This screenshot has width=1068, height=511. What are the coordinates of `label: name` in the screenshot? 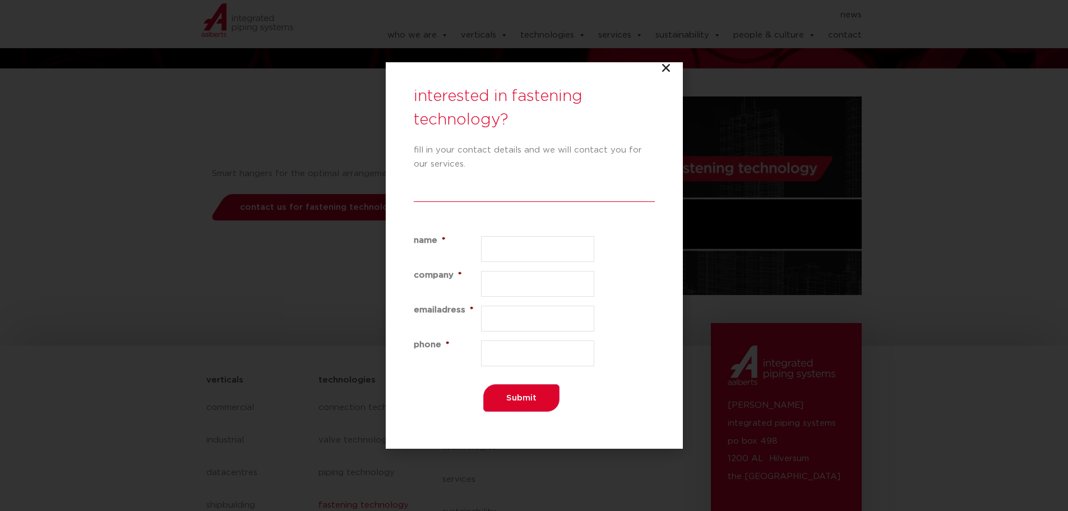 It's located at (447, 240).